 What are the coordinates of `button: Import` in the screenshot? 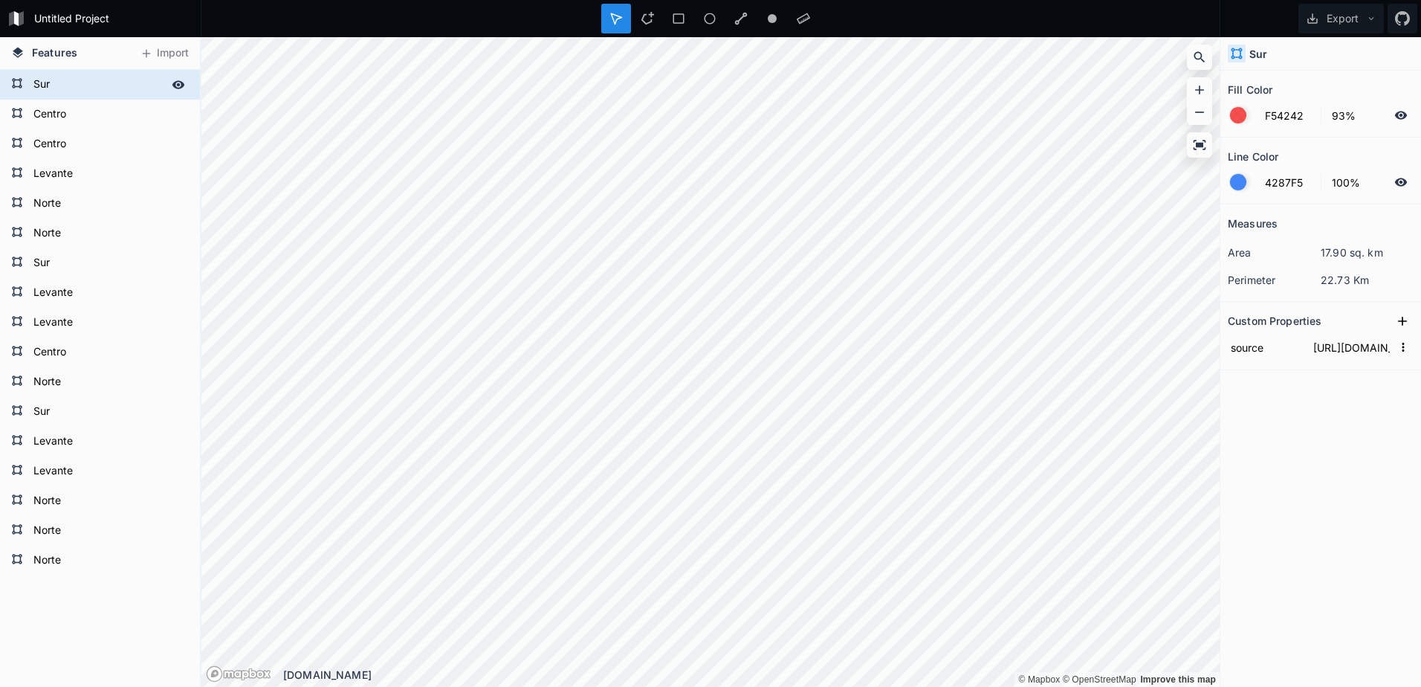 It's located at (164, 54).